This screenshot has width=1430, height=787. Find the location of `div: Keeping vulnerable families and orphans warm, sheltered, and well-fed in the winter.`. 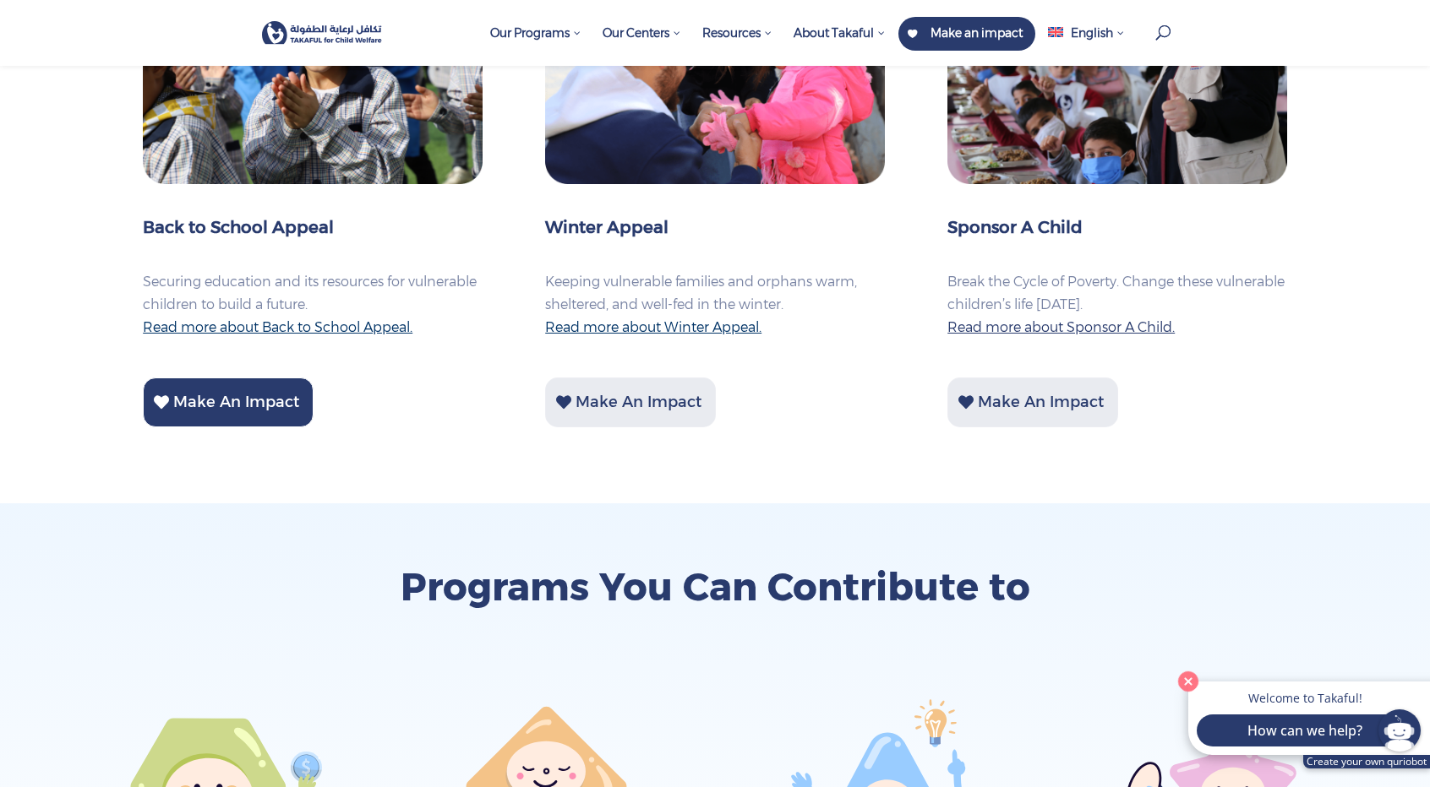

div: Keeping vulnerable families and orphans warm, sheltered, and well-fed in the winter. is located at coordinates (715, 304).